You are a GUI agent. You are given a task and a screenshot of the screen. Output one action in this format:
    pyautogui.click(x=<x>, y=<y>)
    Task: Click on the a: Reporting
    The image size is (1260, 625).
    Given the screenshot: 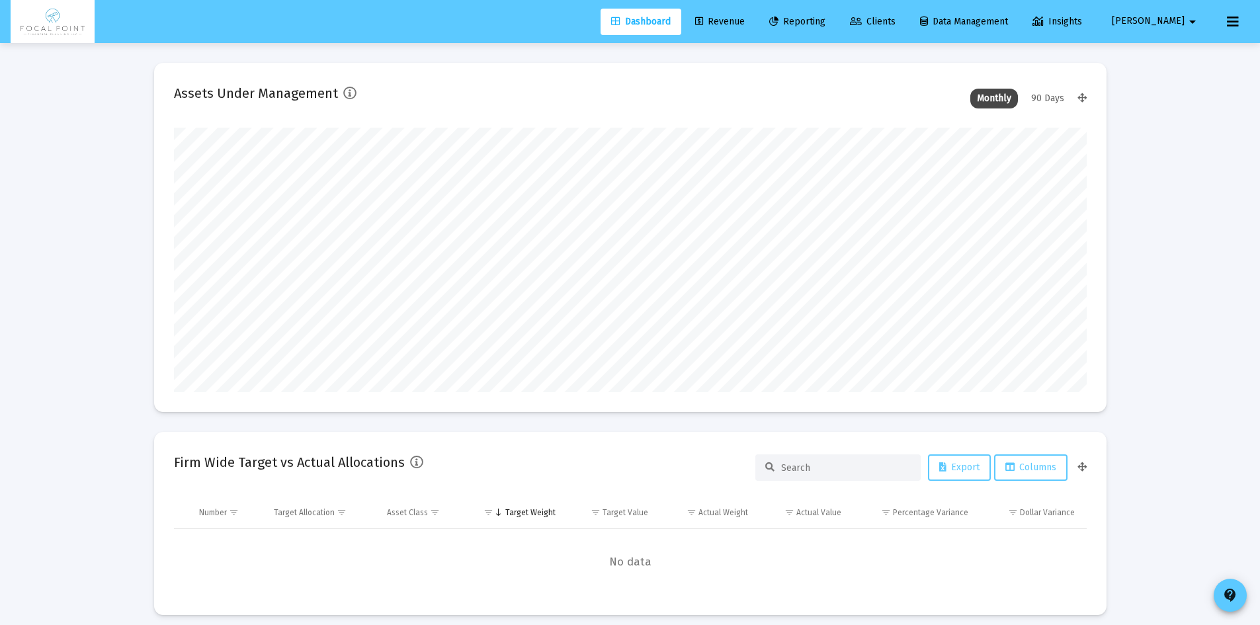 What is the action you would take?
    pyautogui.click(x=797, y=22)
    